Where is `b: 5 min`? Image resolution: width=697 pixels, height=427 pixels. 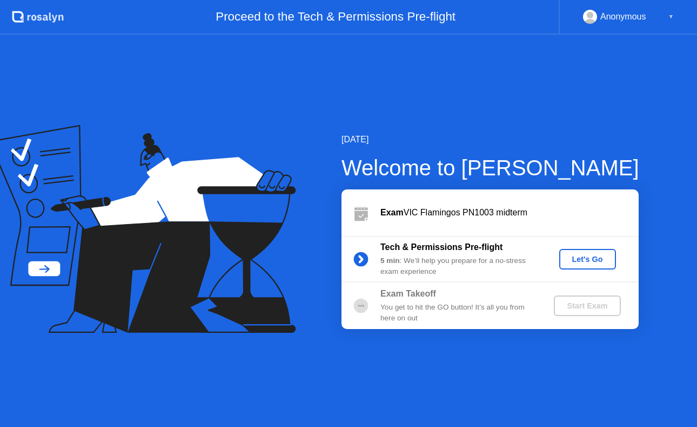
b: 5 min is located at coordinates (390, 260).